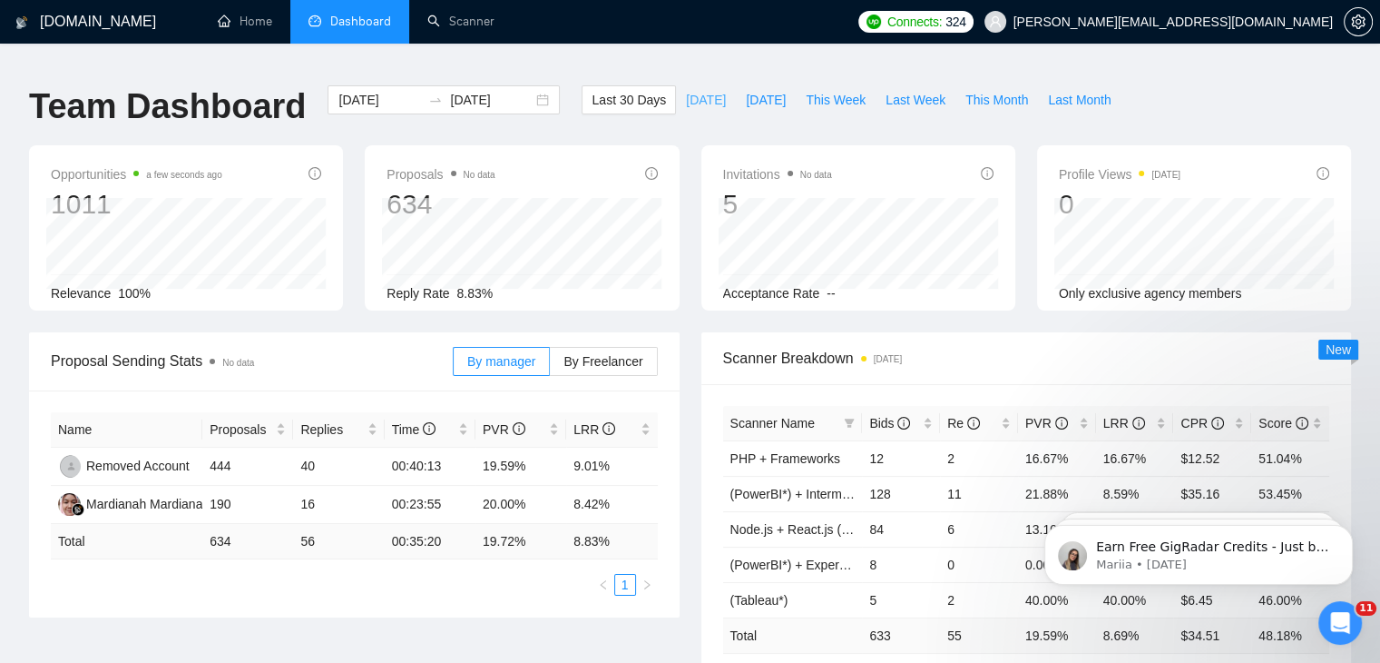  Describe the element at coordinates (248, 429) in the screenshot. I see `th: Proposals` at that location.